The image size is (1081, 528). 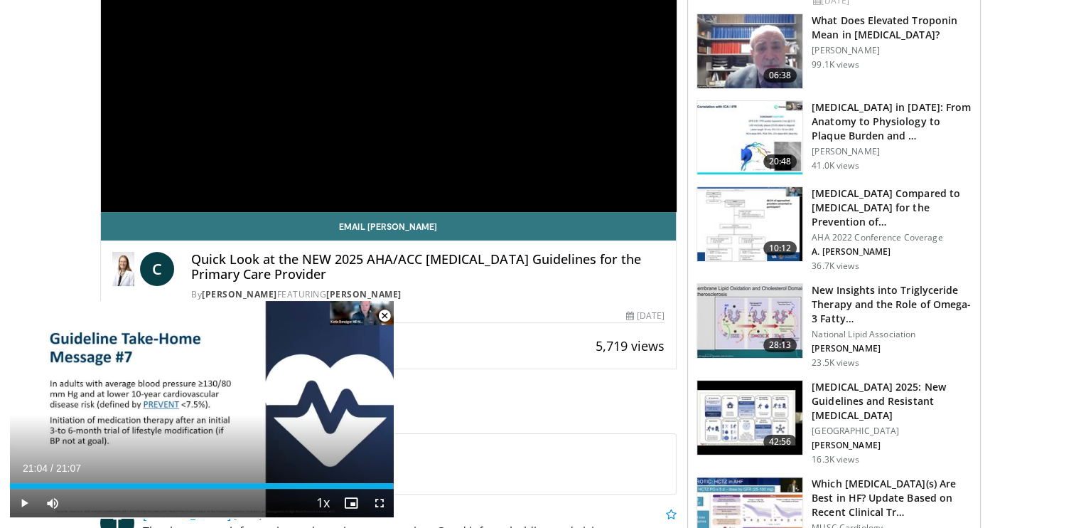 I want to click on p: 16.3K views, so click(x=835, y=459).